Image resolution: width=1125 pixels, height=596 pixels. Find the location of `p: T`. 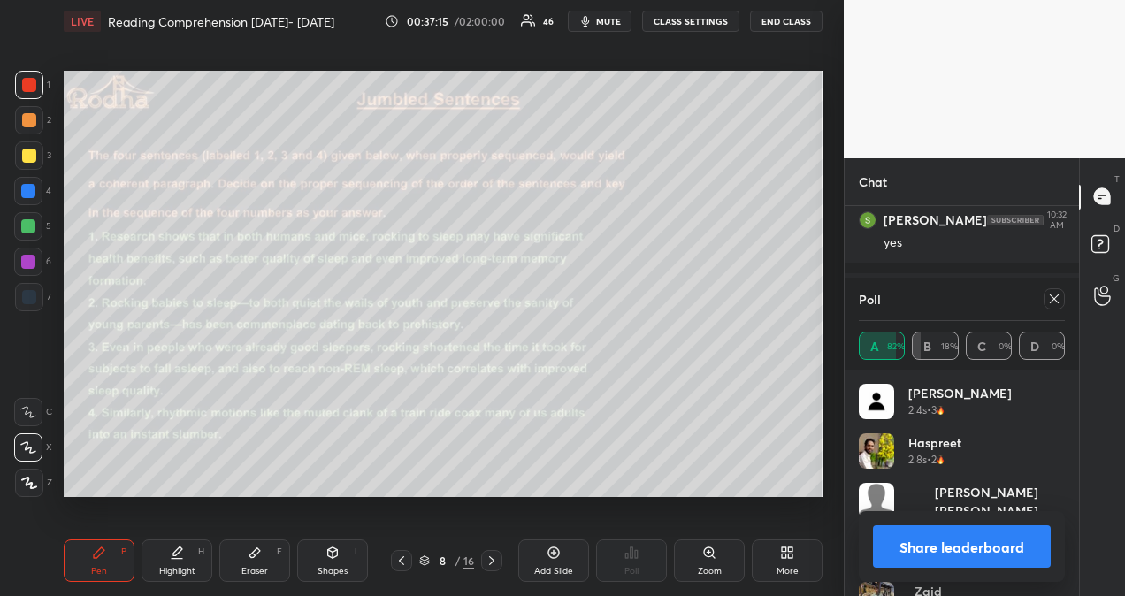

p: T is located at coordinates (1117, 179).